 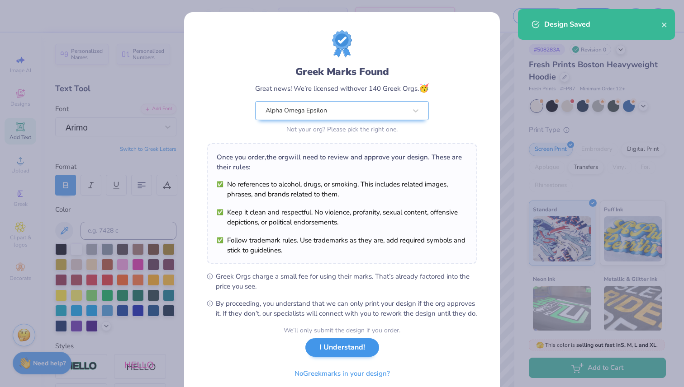 What do you see at coordinates (342, 44) in the screenshot?
I see `img: license-marks-badge.png` at bounding box center [342, 44].